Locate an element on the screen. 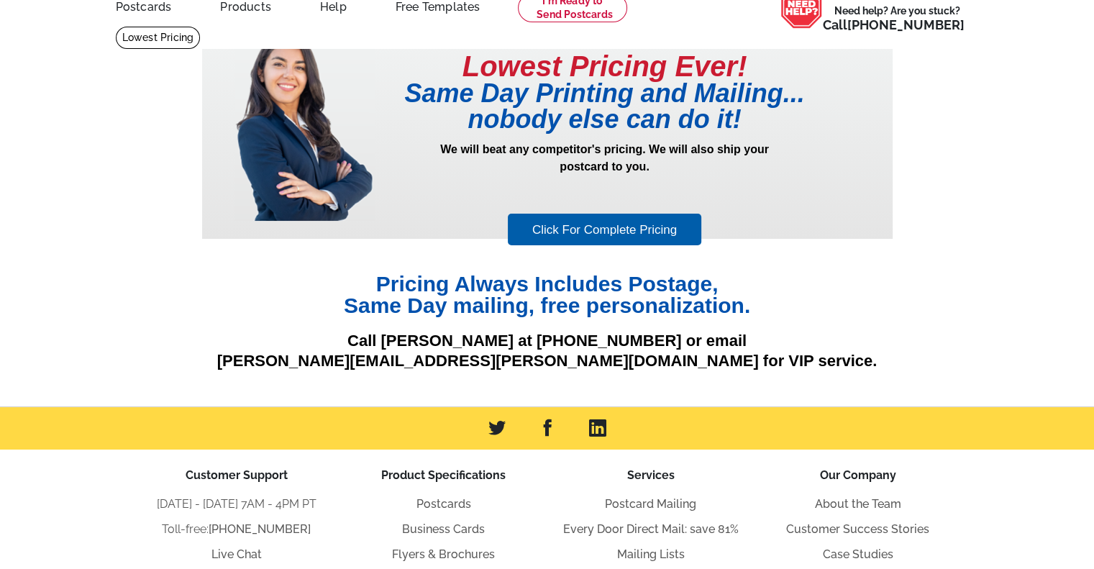 This screenshot has width=1094, height=569. h1: Pricing Always Includes Postage, Same Day mailing, free personalization. is located at coordinates (547, 295).